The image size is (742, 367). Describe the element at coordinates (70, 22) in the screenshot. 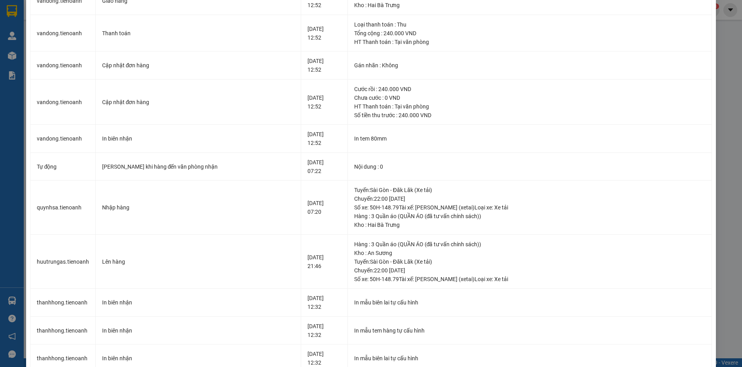

I see `strong: 1900 633 614` at that location.